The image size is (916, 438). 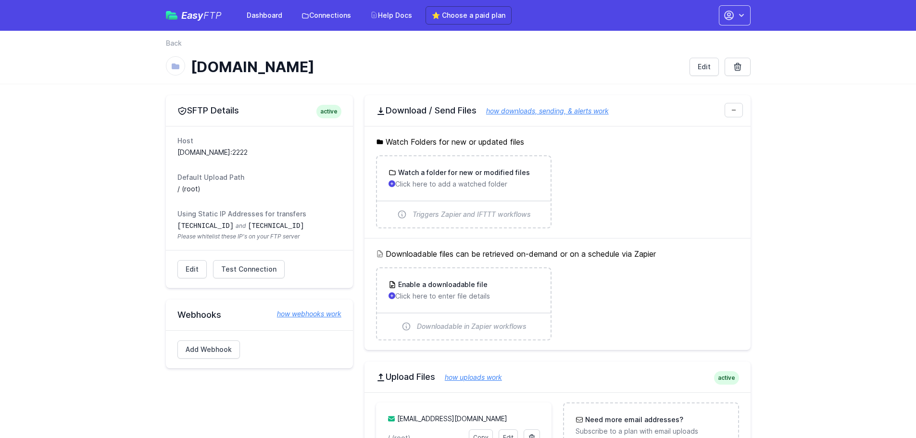 I want to click on dd: / (root), so click(x=259, y=189).